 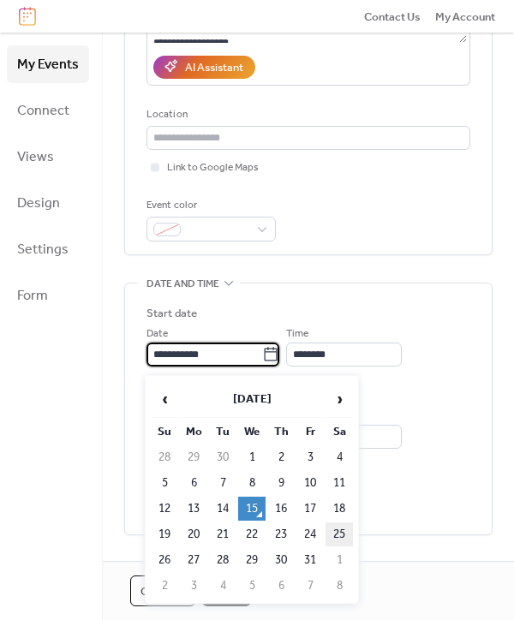 I want to click on td: 25, so click(x=339, y=534).